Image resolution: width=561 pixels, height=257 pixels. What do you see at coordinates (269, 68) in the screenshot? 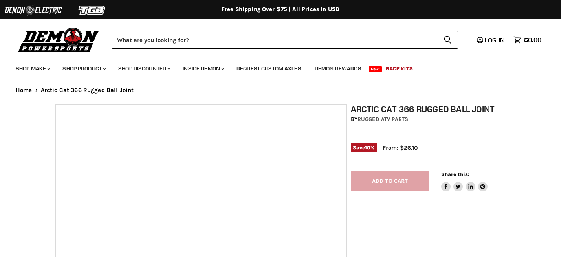
I see `a: Request Custom Axles` at bounding box center [269, 68].